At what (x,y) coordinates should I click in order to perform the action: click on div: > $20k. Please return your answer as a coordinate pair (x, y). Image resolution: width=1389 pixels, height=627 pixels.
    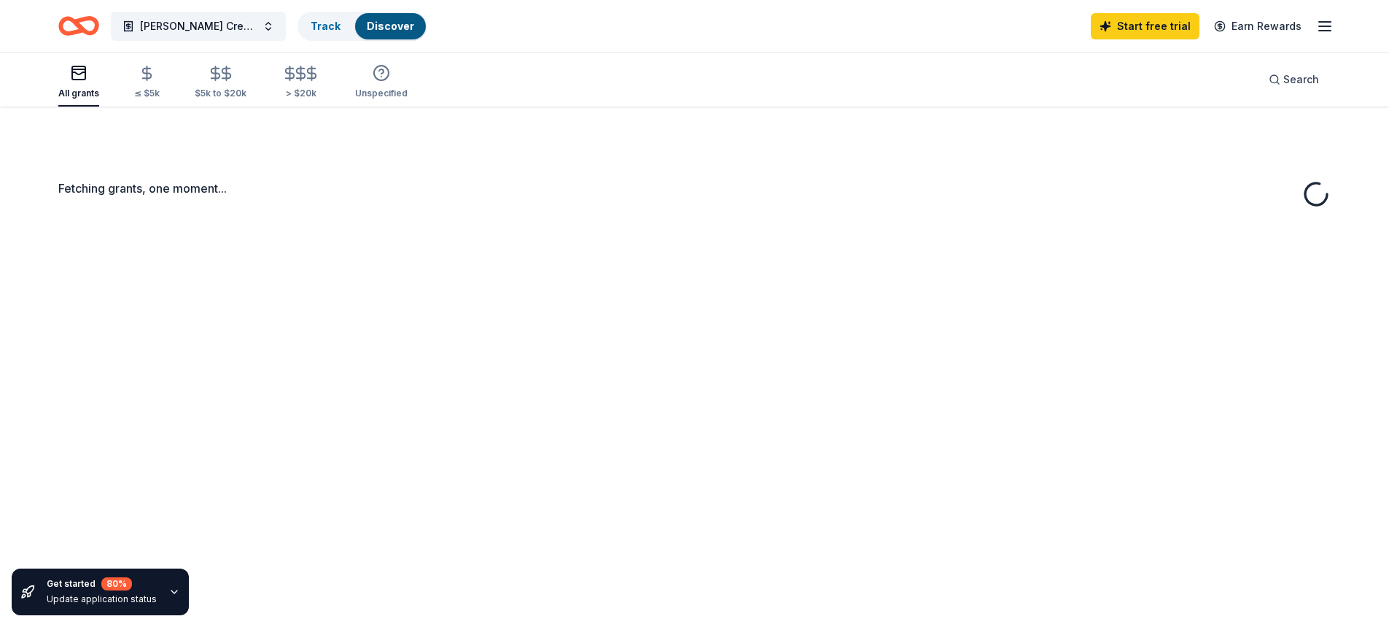
    Looking at the image, I should click on (300, 93).